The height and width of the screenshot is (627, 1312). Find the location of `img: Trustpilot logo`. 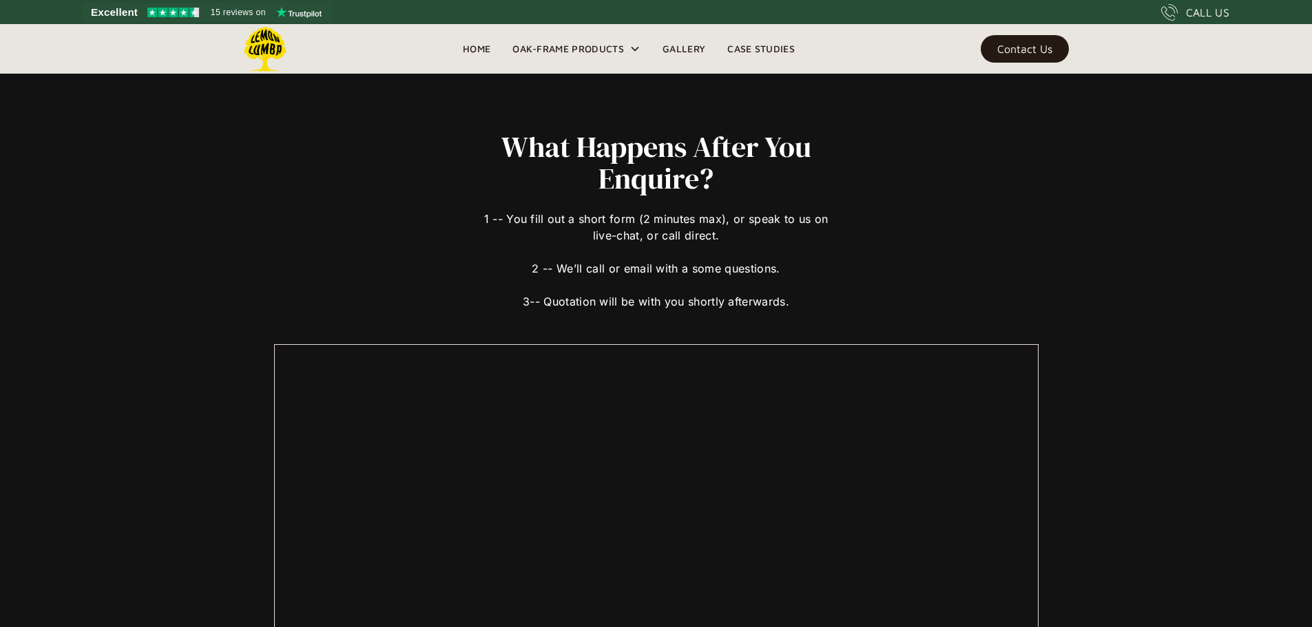

img: Trustpilot logo is located at coordinates (299, 12).